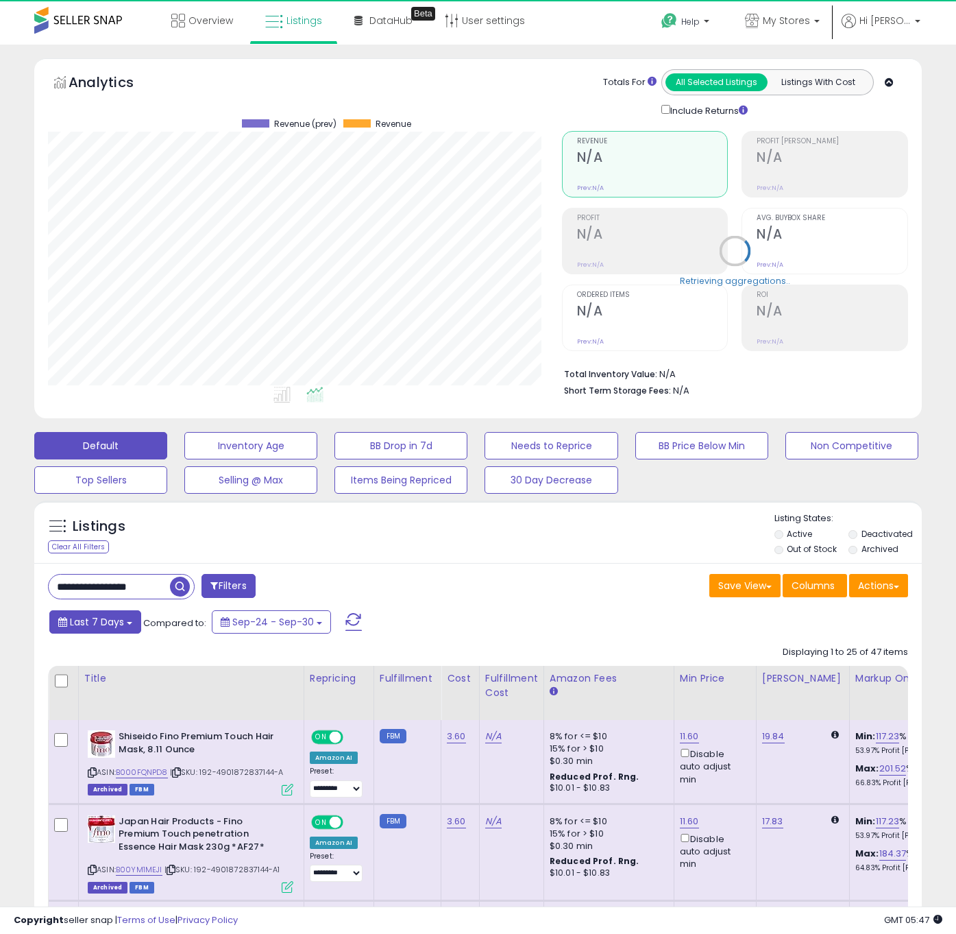  Describe the element at coordinates (845, 652) in the screenshot. I see `div: Displaying 1 to 25 of 47 items` at that location.